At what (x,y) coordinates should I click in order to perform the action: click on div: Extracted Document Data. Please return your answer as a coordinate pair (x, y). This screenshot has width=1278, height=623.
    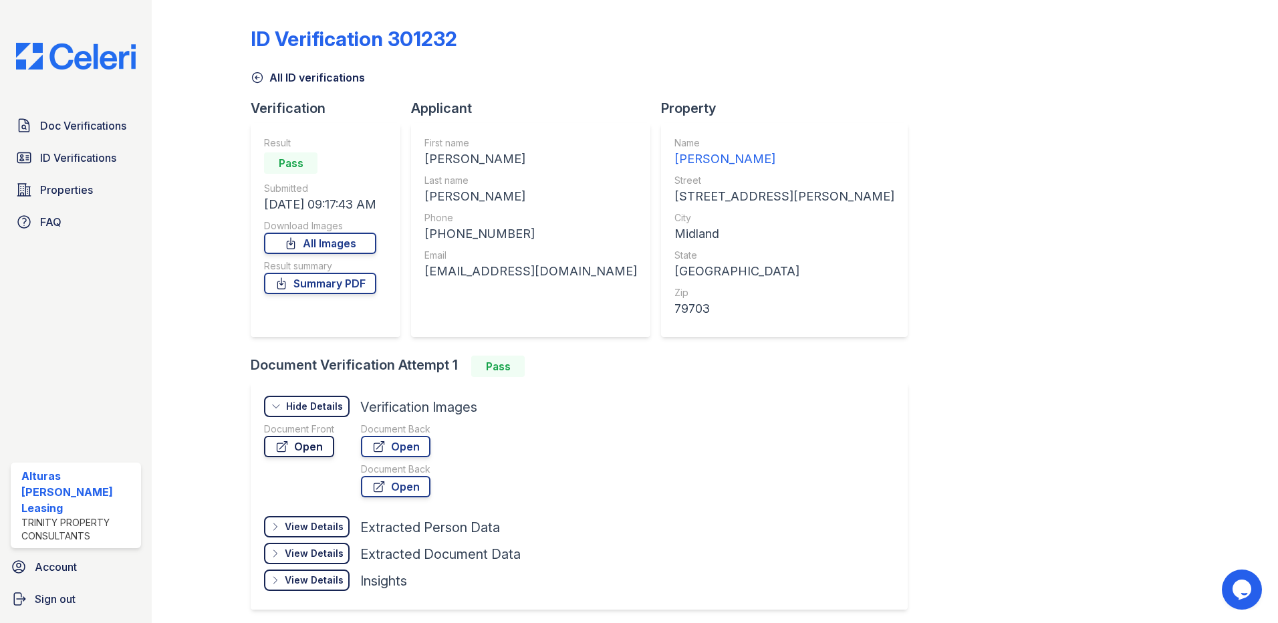
    Looking at the image, I should click on (440, 554).